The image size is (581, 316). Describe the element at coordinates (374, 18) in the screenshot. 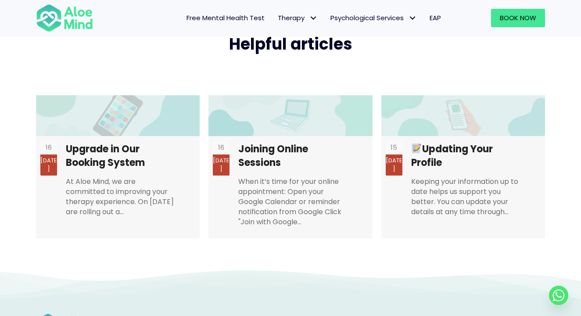

I see `span: Psychological Services` at that location.